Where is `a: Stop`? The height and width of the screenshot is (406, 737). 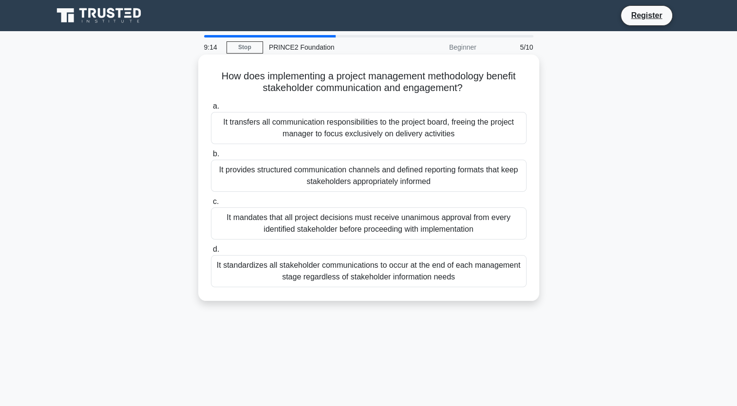
a: Stop is located at coordinates (244, 47).